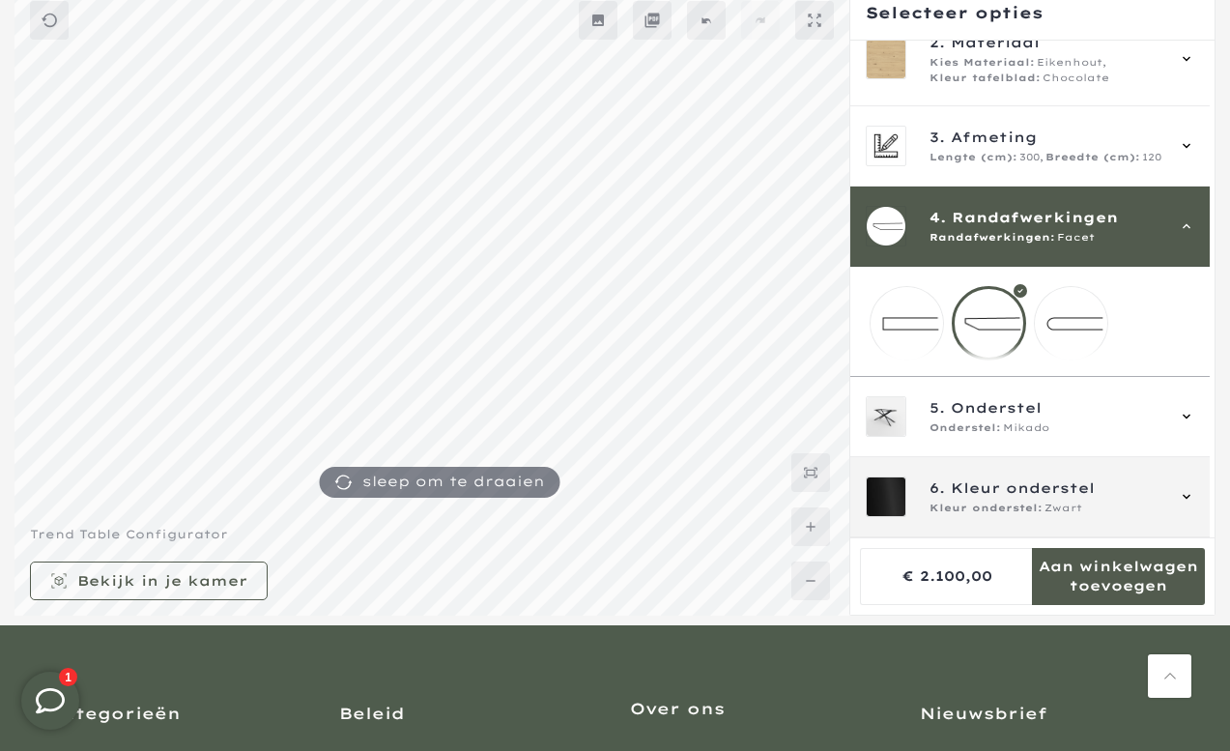 This screenshot has height=751, width=1230. I want to click on h3: Categorieën, so click(179, 713).